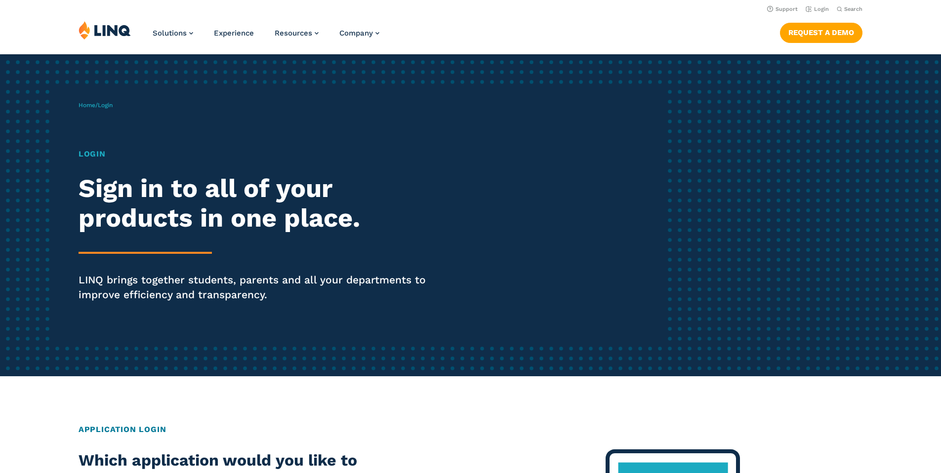 The height and width of the screenshot is (473, 941). I want to click on a: Resources, so click(296, 33).